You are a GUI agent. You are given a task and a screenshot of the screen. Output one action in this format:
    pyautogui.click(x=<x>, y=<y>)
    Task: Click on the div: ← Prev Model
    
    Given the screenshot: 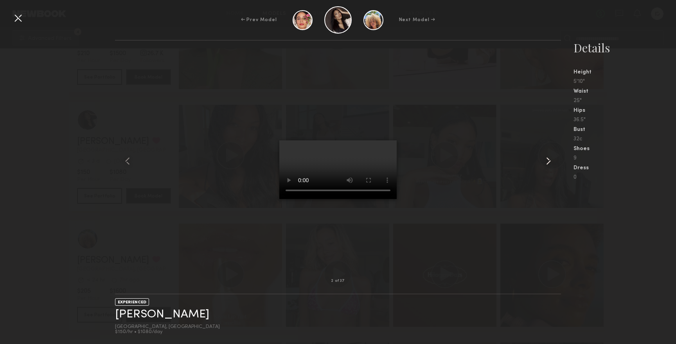 What is the action you would take?
    pyautogui.click(x=259, y=20)
    